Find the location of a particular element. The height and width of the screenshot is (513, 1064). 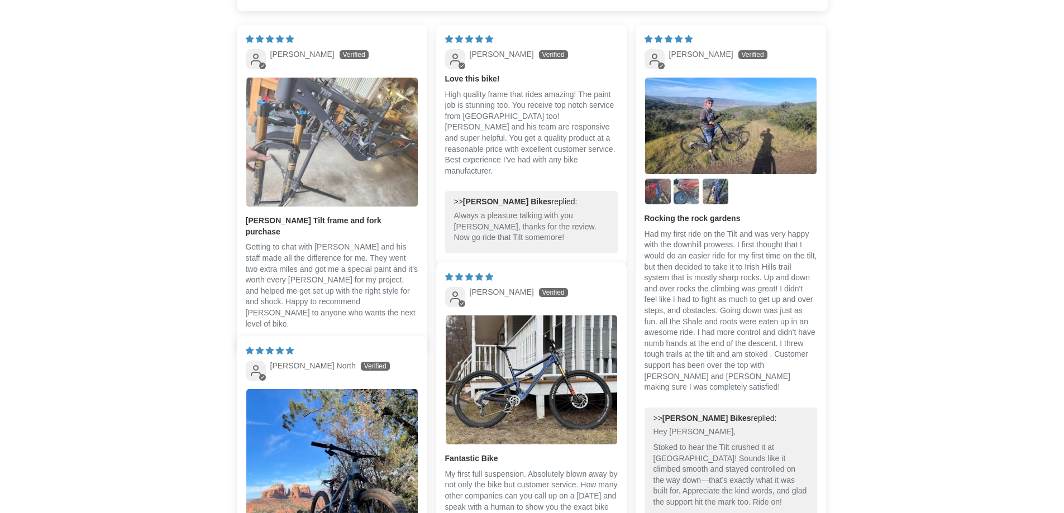

b: Fantastic Bike is located at coordinates (531, 459).